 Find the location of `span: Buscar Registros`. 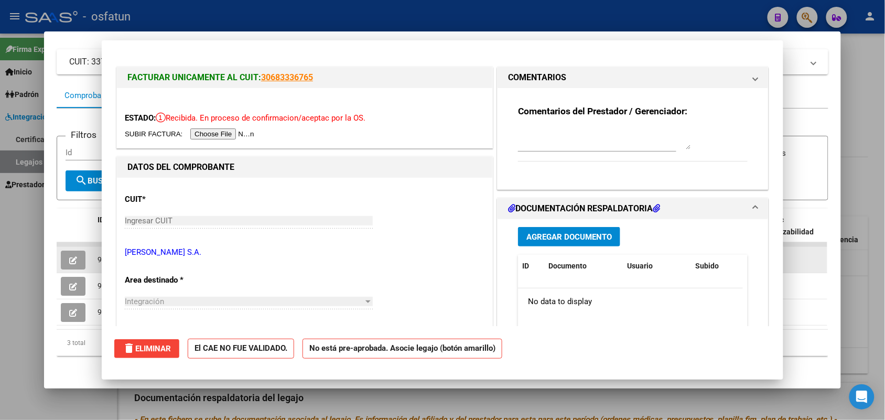

span: Buscar Registros is located at coordinates (119, 181).